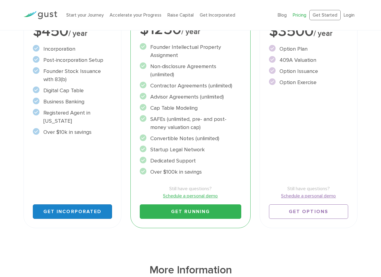 This screenshot has width=381, height=277. I want to click on a: Get Started, so click(325, 15).